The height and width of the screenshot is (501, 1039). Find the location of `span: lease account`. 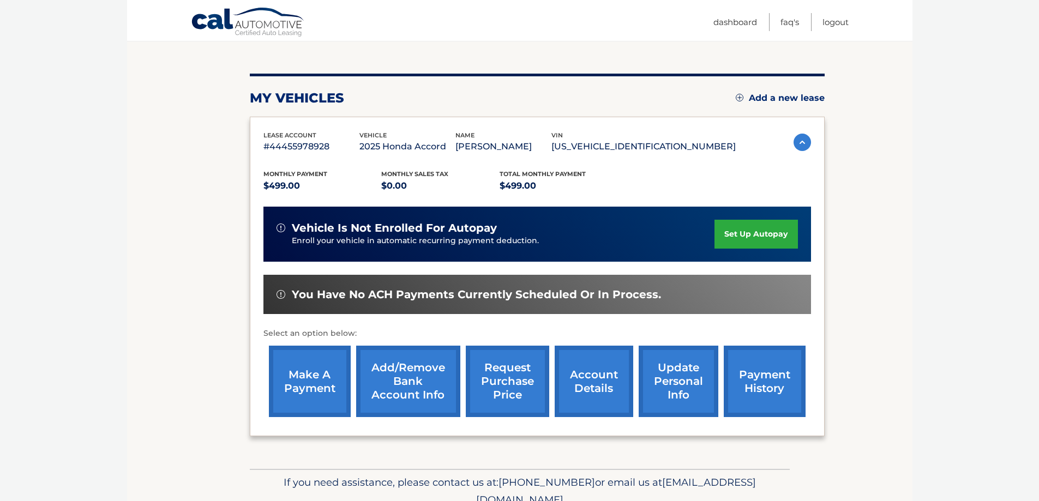

span: lease account is located at coordinates (290, 135).